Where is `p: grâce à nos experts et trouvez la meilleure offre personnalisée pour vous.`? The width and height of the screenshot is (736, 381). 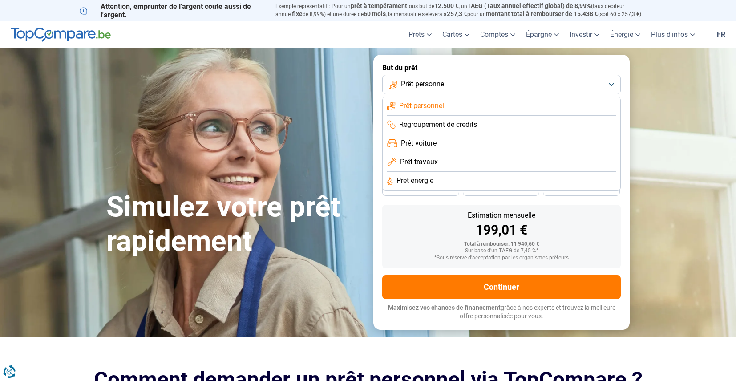
p: grâce à nos experts et trouvez la meilleure offre personnalisée pour vous. is located at coordinates (501, 312).